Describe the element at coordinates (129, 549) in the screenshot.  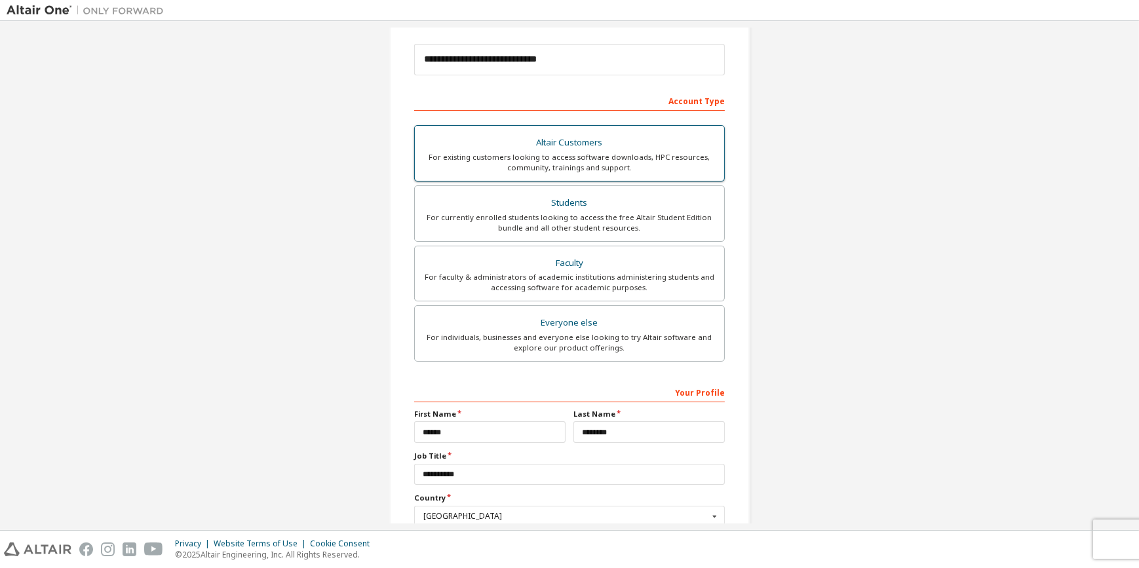
I see `img: linkedin.svg` at that location.